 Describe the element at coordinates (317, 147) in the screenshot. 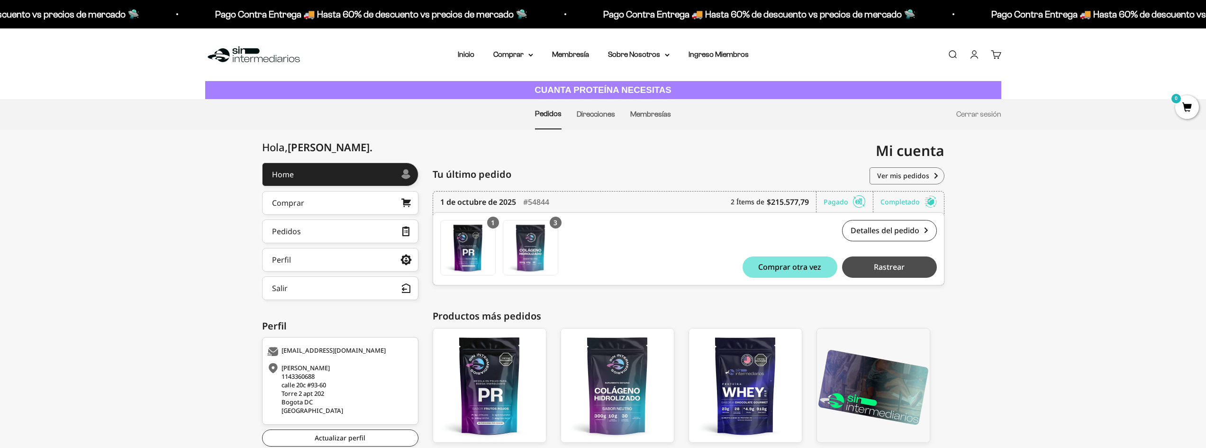

I see `div: Hola,` at that location.